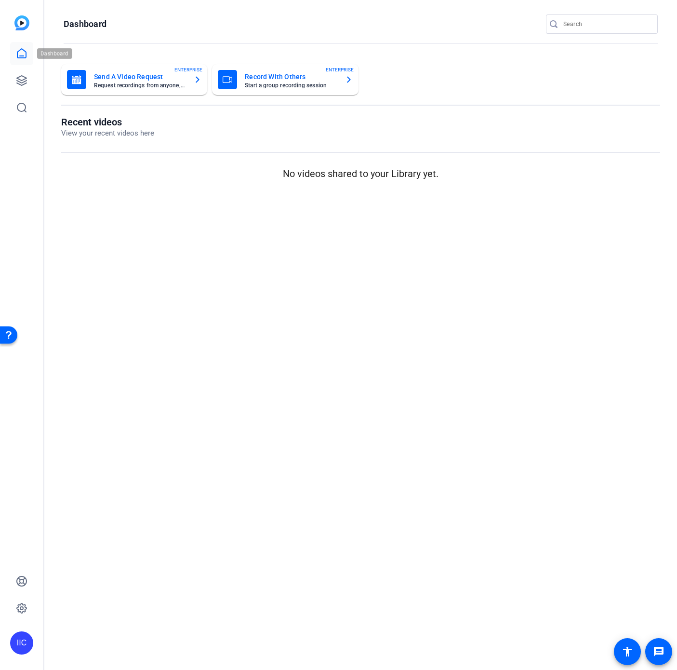  Describe the element at coordinates (140, 77) in the screenshot. I see `mat-card-title: Send A Video Request` at that location.